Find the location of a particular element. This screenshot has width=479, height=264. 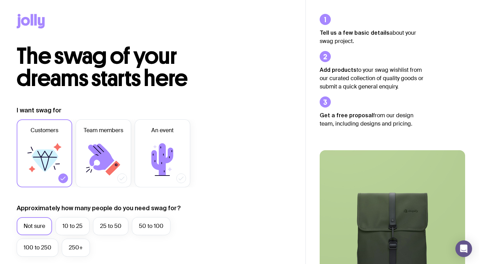

label: 10 to 25 is located at coordinates (73, 227).